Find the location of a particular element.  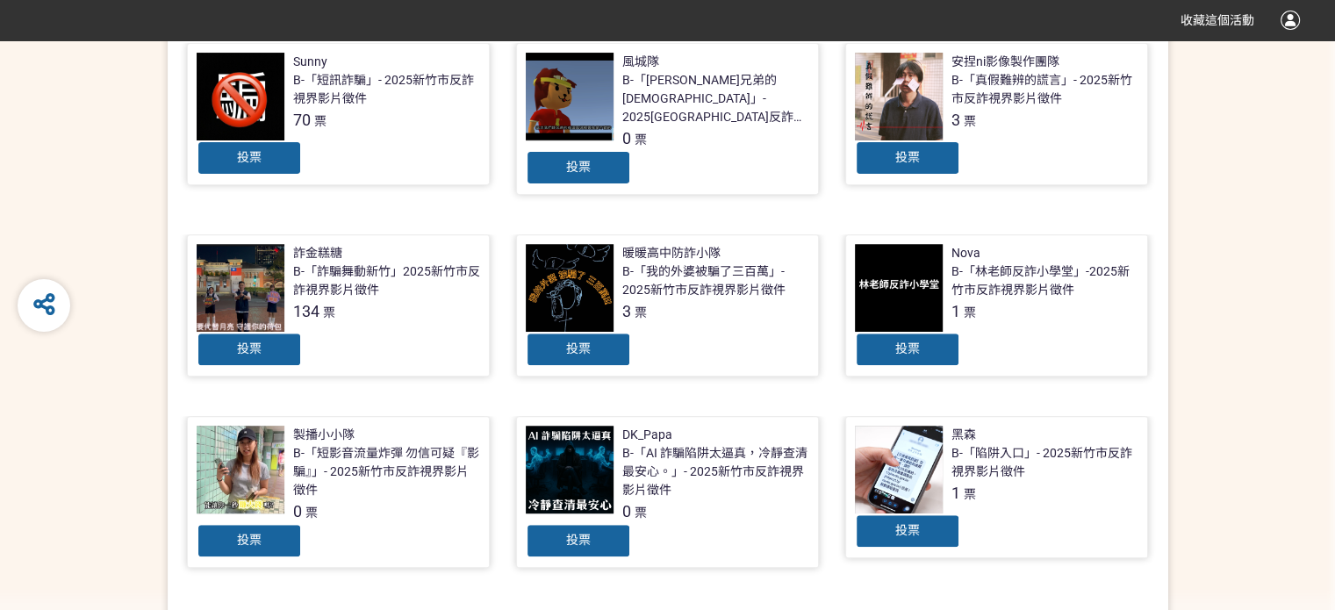

a: 製播小小隊B-「短影音流量炸彈 勿信可疑『影騙』」- 2025新竹市反詐視界影片徵件0票投票 is located at coordinates (338, 492).